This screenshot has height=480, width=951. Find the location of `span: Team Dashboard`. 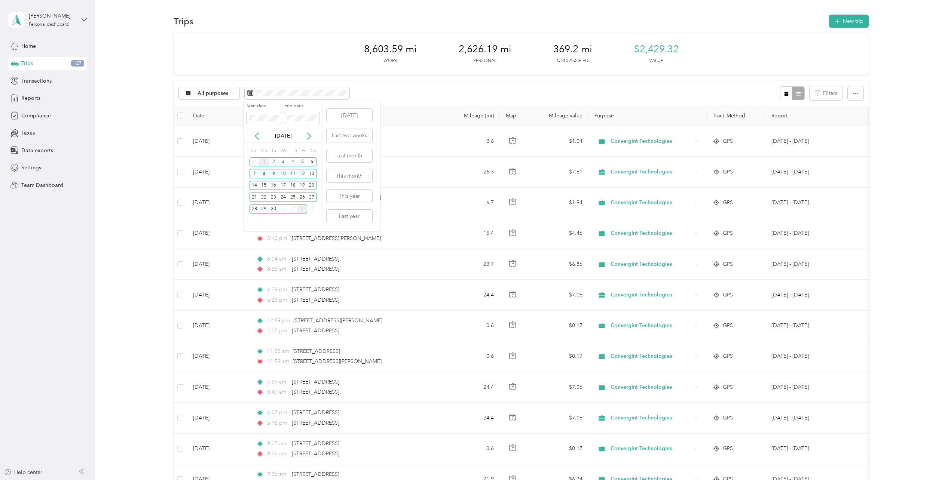

span: Team Dashboard is located at coordinates (42, 185).